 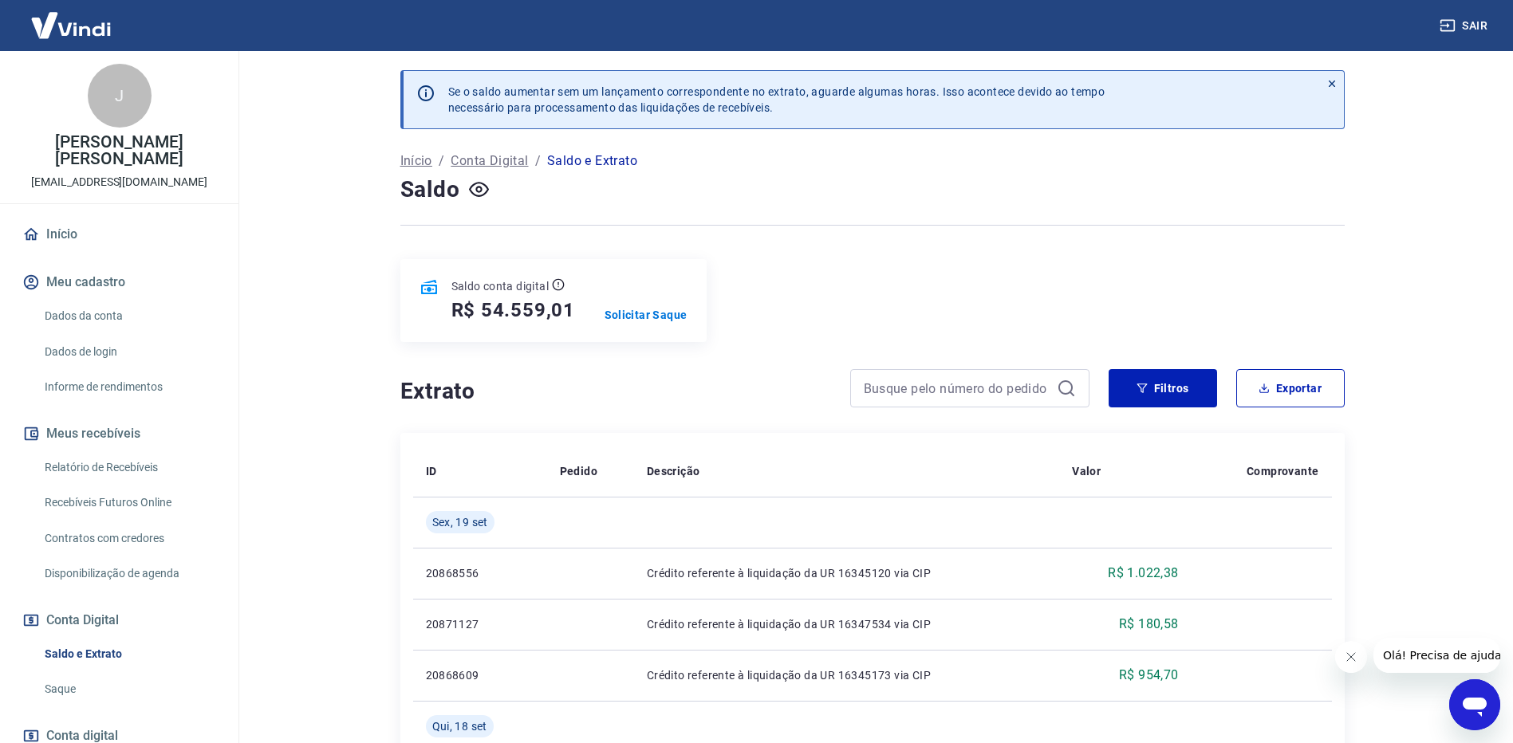 I want to click on p: 20871127, so click(x=480, y=625).